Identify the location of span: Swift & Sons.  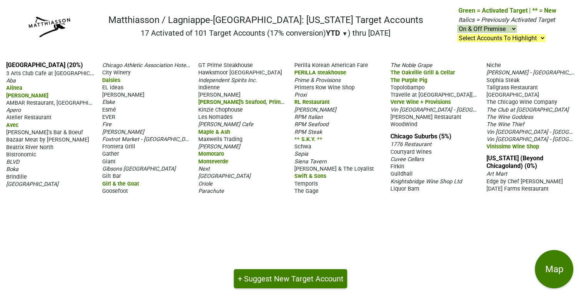
(310, 176).